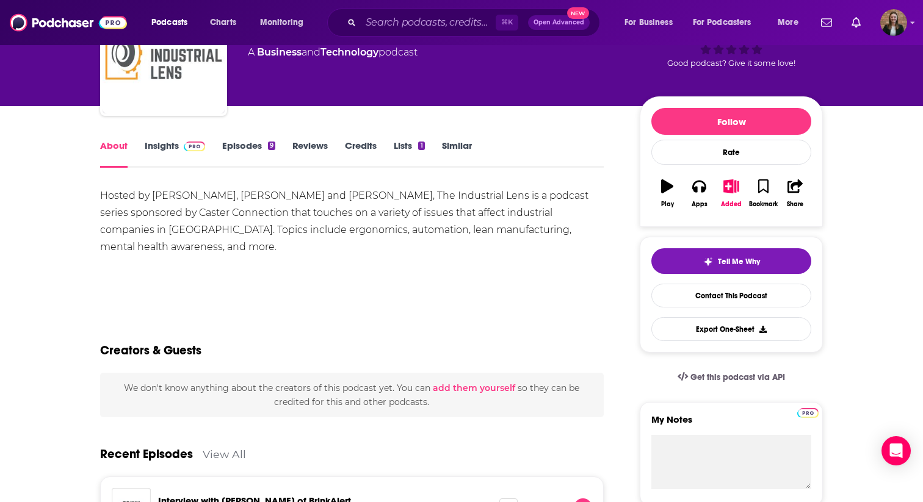  Describe the element at coordinates (788, 23) in the screenshot. I see `span: More` at that location.